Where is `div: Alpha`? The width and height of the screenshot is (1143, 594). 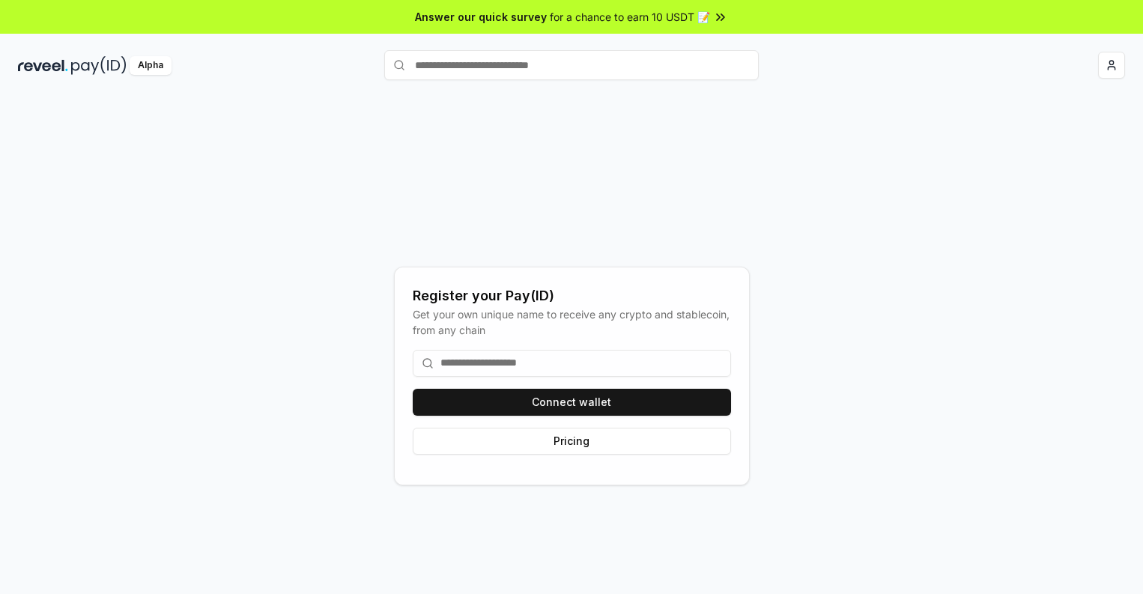 div: Alpha is located at coordinates (151, 65).